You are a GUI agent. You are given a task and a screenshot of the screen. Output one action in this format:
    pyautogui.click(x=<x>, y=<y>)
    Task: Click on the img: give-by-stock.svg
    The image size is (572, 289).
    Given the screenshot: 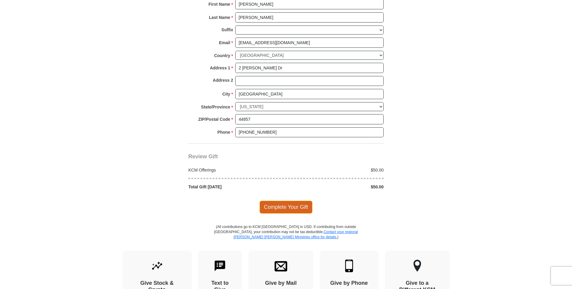 What is the action you would take?
    pyautogui.click(x=157, y=266)
    